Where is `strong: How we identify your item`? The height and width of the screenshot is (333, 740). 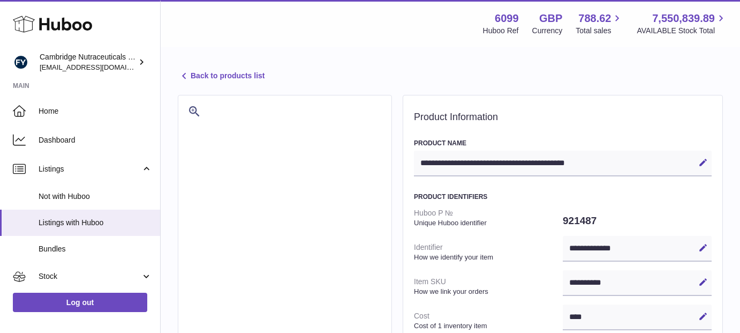
strong: How we identify your item is located at coordinates (487, 257).